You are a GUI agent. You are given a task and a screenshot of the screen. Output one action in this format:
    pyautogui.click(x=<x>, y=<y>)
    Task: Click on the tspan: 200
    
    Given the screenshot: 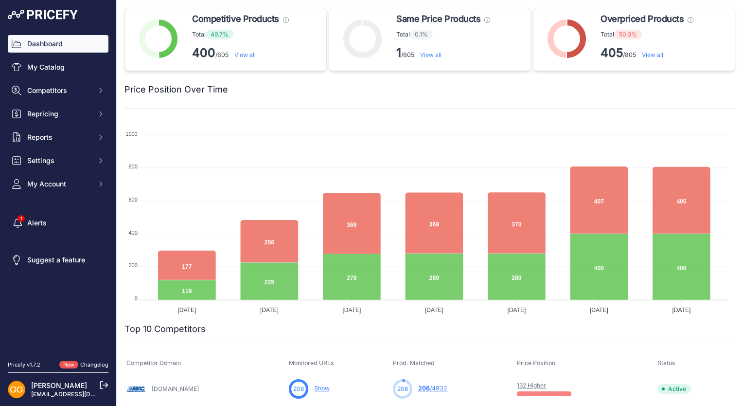 What is the action you would take?
    pyautogui.click(x=133, y=265)
    